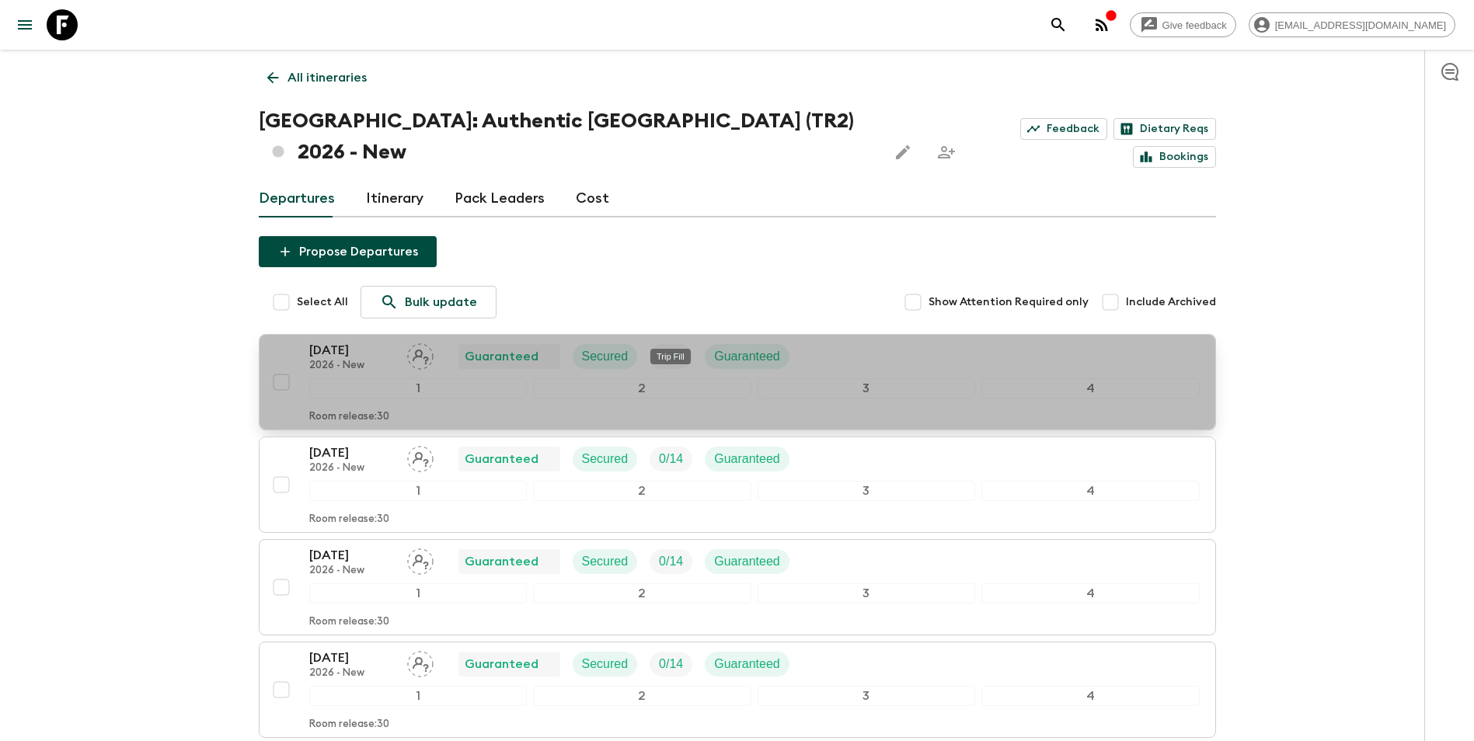 This screenshot has width=1474, height=741. What do you see at coordinates (317, 78) in the screenshot?
I see `a: All itineraries` at bounding box center [317, 78].